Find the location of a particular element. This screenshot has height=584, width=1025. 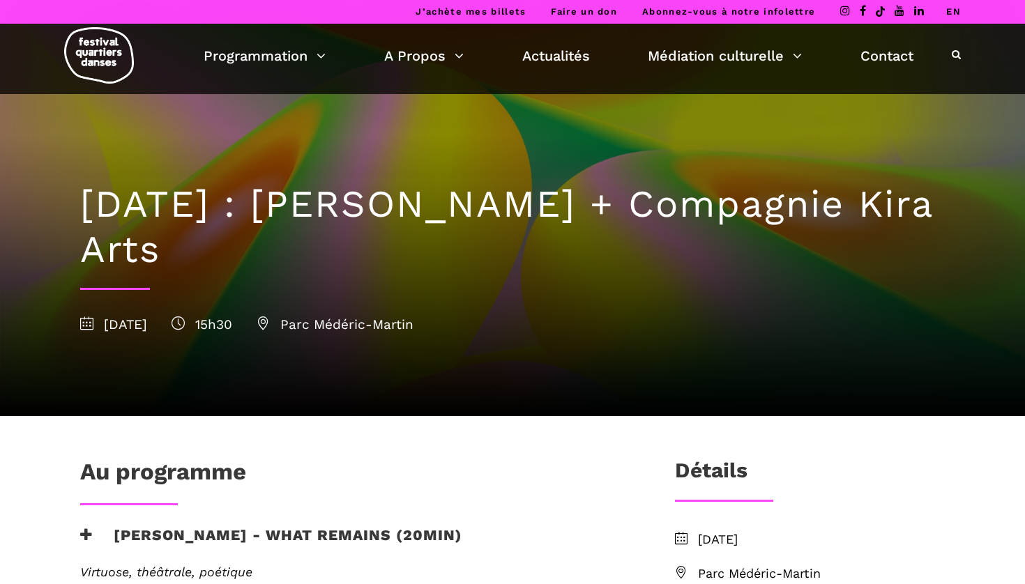

a: Médiation culturelle is located at coordinates (725, 56).